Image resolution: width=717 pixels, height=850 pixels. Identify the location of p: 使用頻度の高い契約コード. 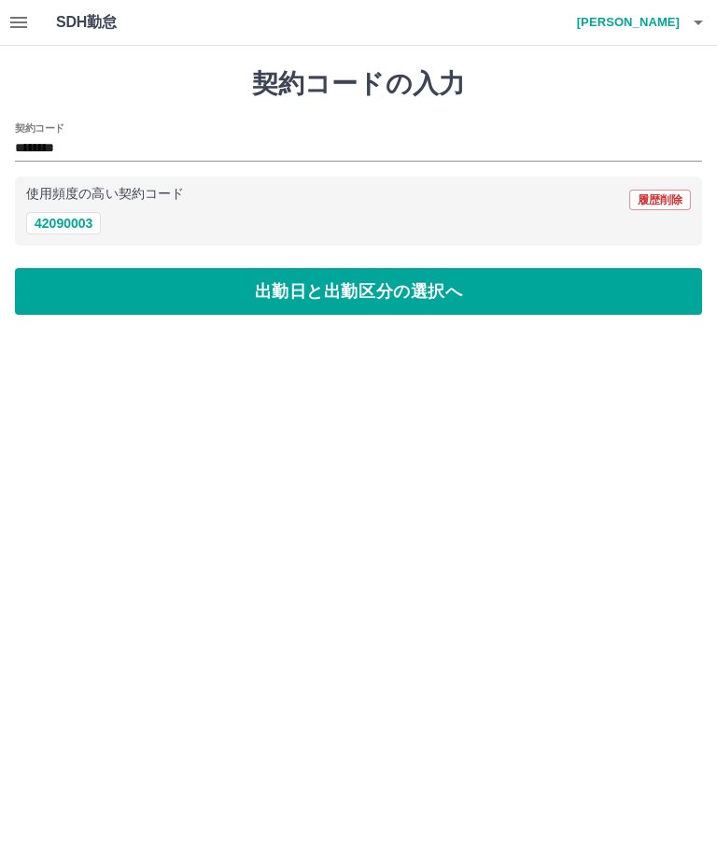
(105, 194).